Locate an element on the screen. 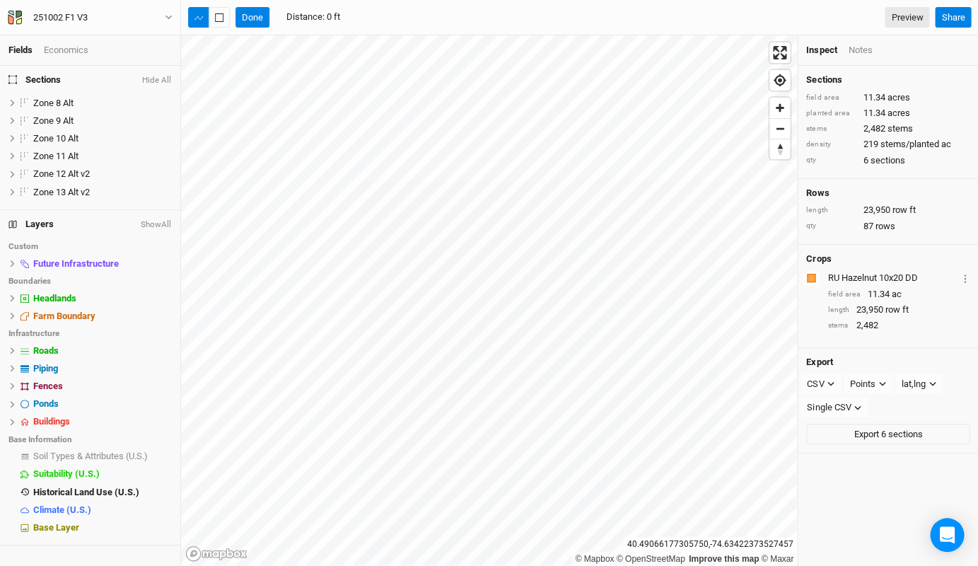 This screenshot has height=566, width=978. span: acres is located at coordinates (898, 113).